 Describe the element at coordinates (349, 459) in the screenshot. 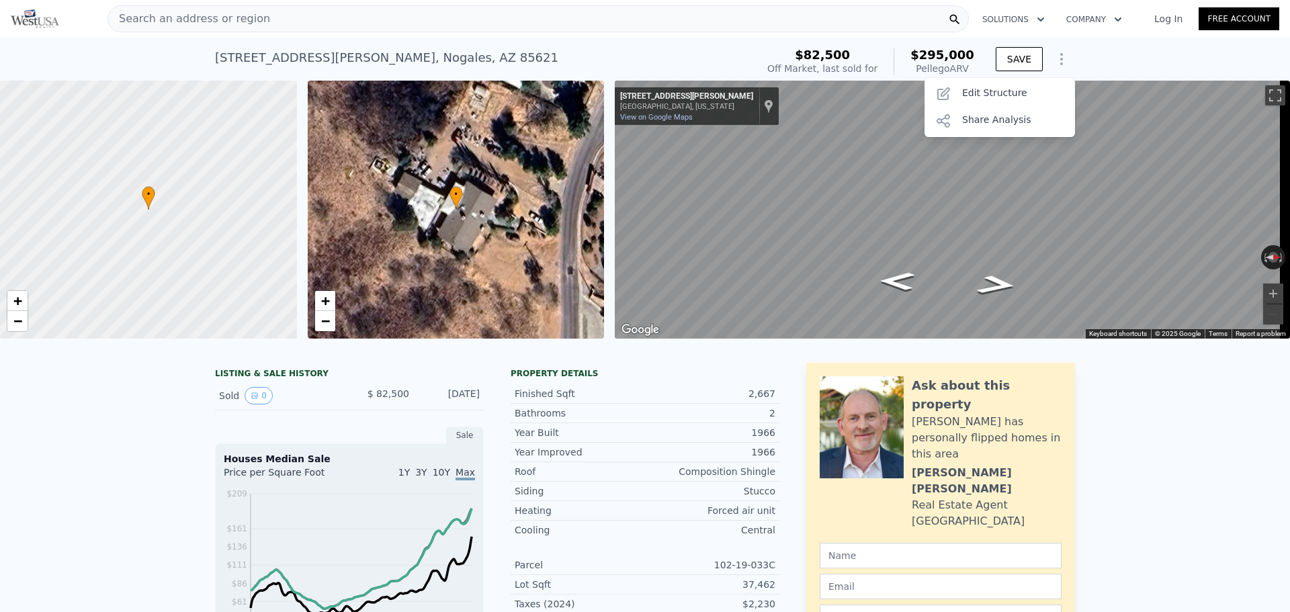

I see `div: Houses Median Sale` at that location.